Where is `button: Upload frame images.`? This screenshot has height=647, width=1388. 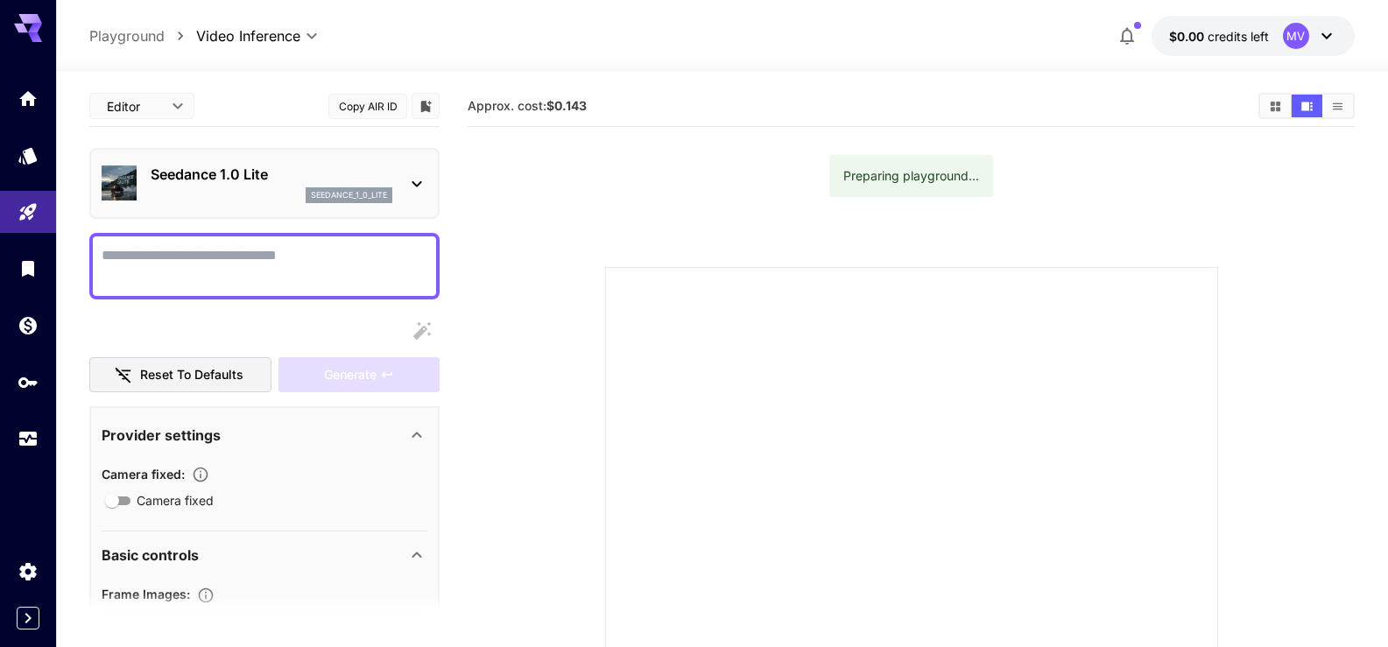
button: Upload frame images. is located at coordinates (206, 595).